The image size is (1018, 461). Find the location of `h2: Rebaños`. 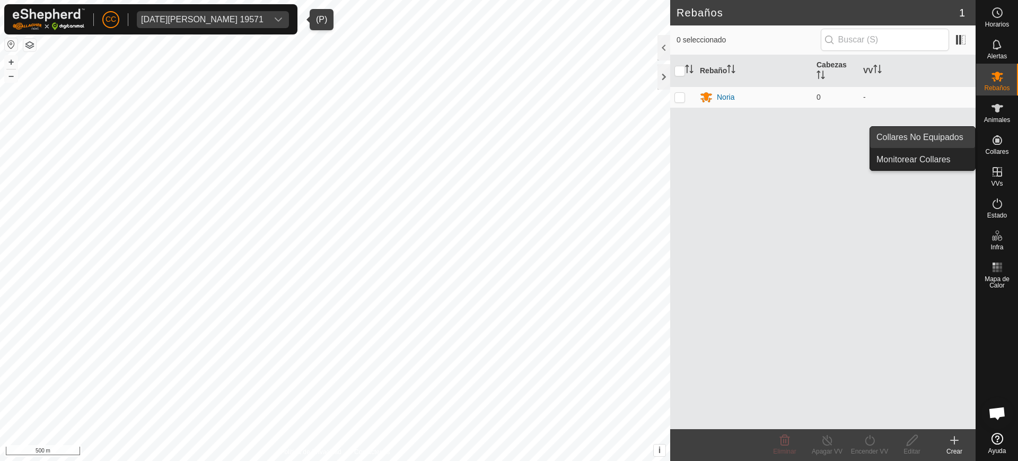

h2: Rebaños is located at coordinates (817, 13).